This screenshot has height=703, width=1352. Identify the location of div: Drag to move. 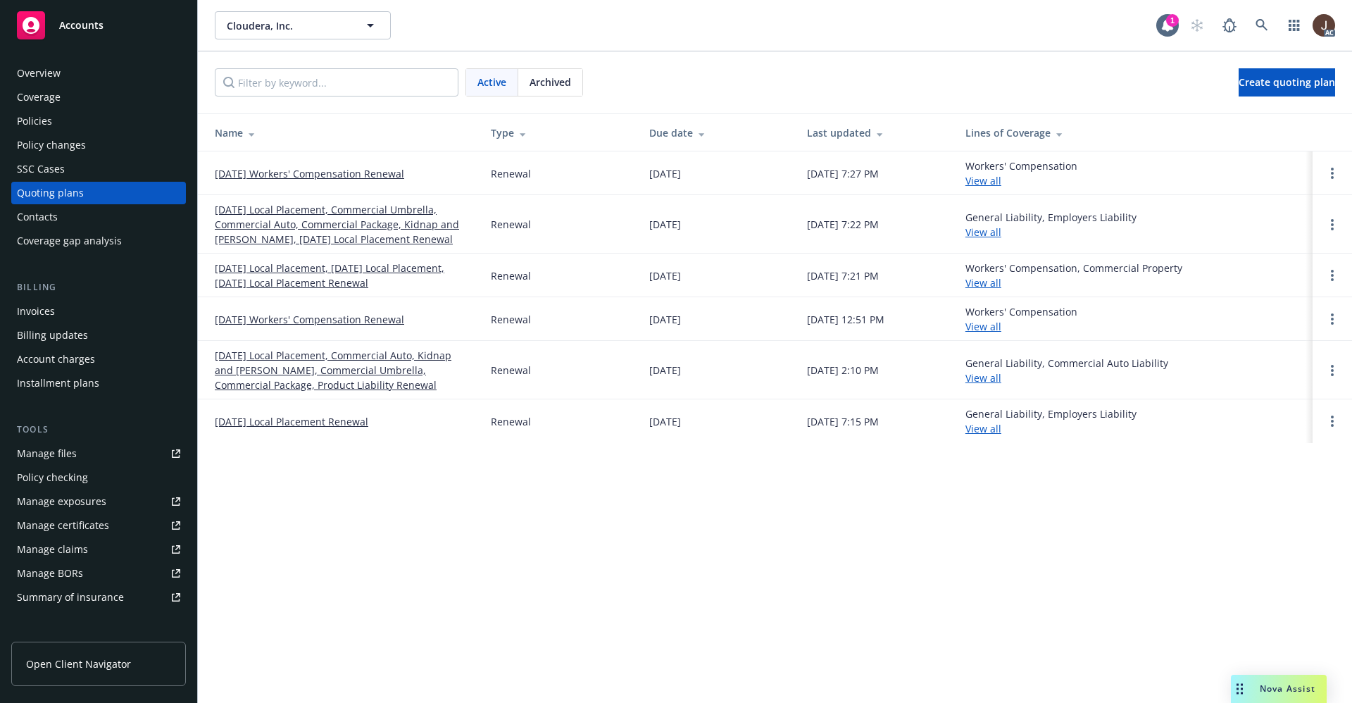
(1239, 688).